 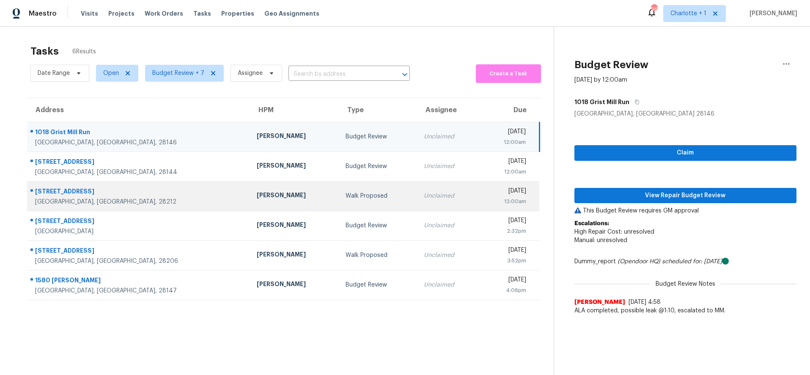 What do you see at coordinates (614, 232) in the screenshot?
I see `span: High Repair Cost: unresolved` at bounding box center [614, 232].